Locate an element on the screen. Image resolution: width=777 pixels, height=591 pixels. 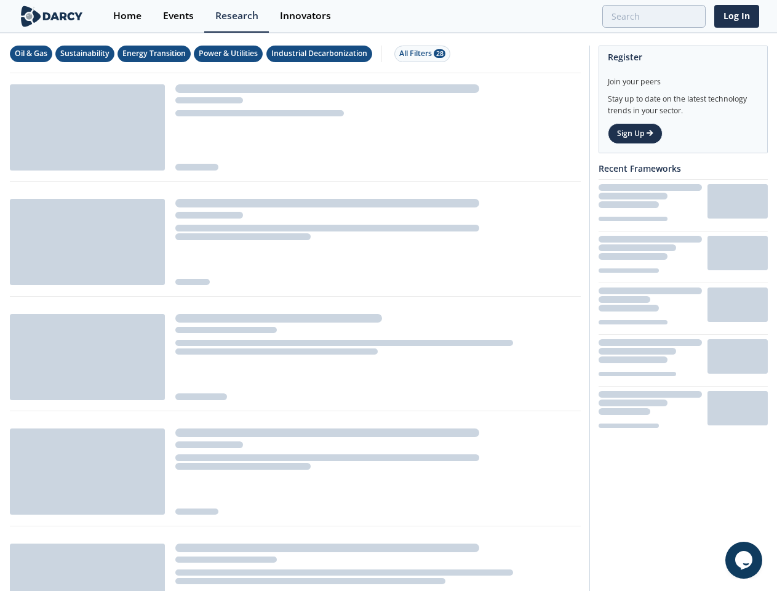
span: 28 is located at coordinates (439, 54).